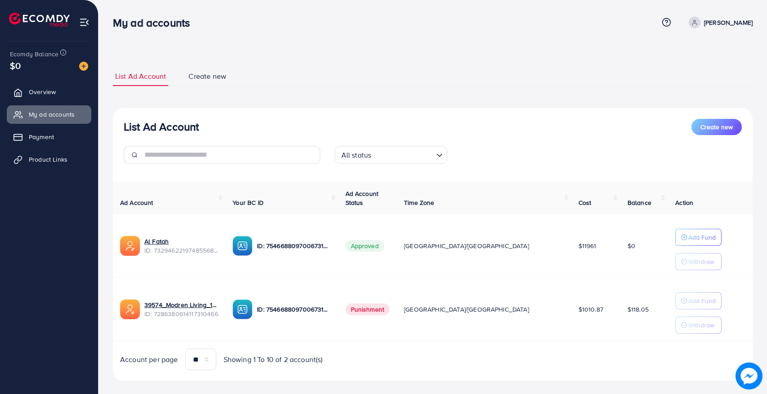  What do you see at coordinates (49, 159) in the screenshot?
I see `a: Product Links` at bounding box center [49, 159].